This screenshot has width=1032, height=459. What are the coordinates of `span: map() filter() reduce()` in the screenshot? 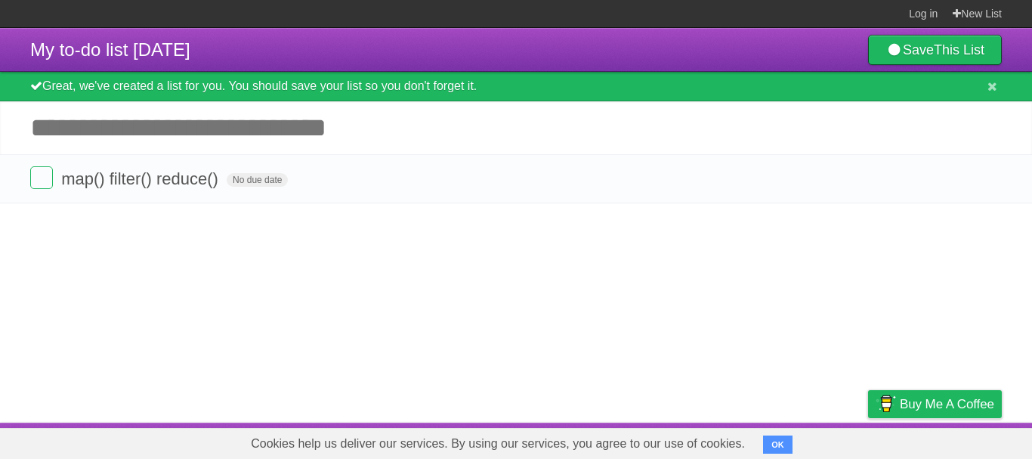 It's located at (141, 178).